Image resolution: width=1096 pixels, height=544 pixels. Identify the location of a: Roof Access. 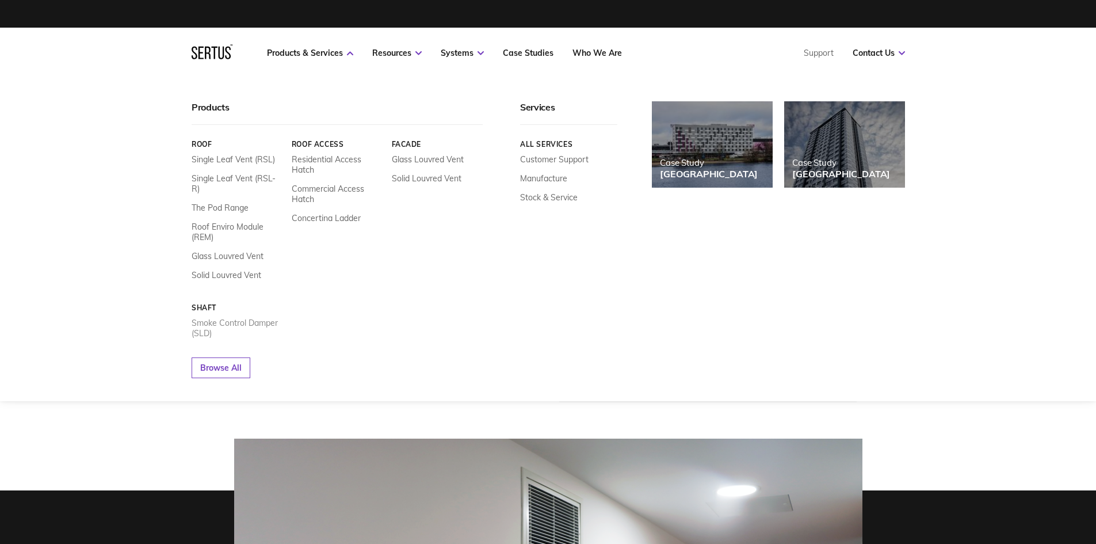
(337, 144).